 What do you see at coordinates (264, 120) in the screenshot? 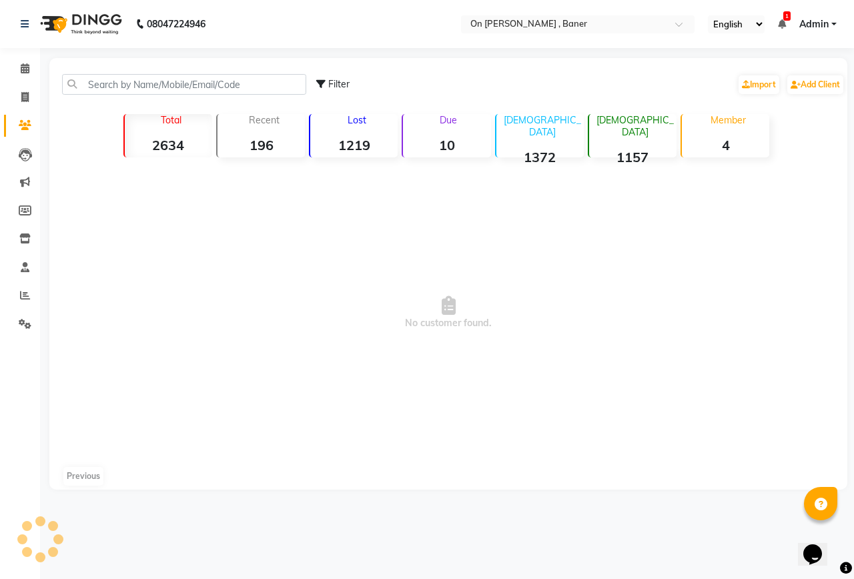
I see `p: Recent` at bounding box center [264, 120].